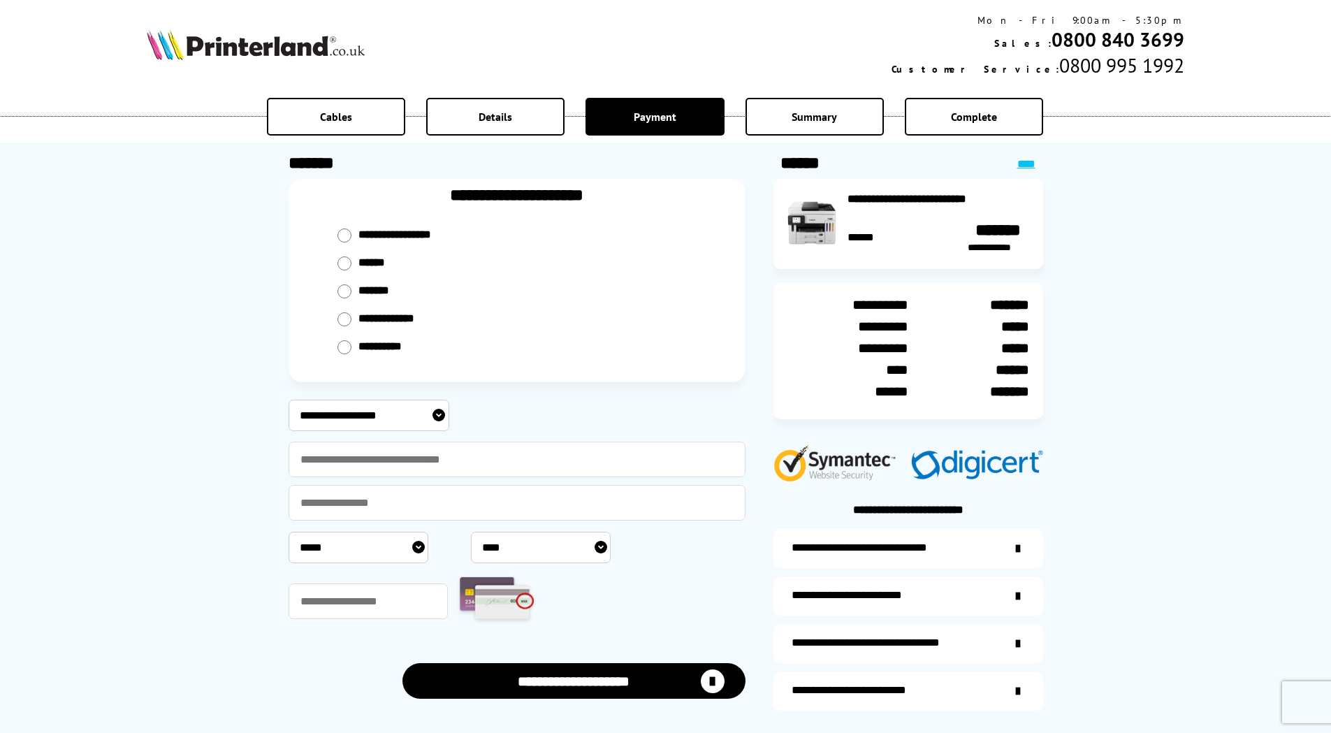 Image resolution: width=1331 pixels, height=733 pixels. What do you see at coordinates (655, 117) in the screenshot?
I see `span: Payment` at bounding box center [655, 117].